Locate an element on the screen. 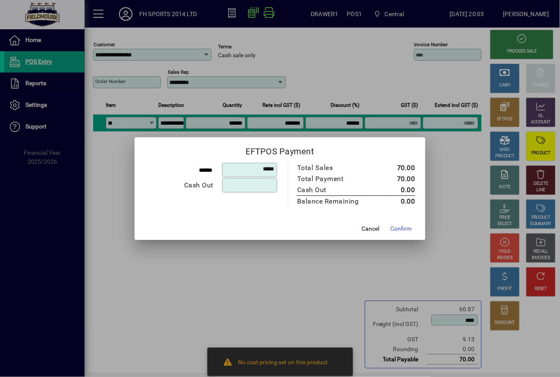 The width and height of the screenshot is (560, 377). td: Total Payment is located at coordinates (337, 179).